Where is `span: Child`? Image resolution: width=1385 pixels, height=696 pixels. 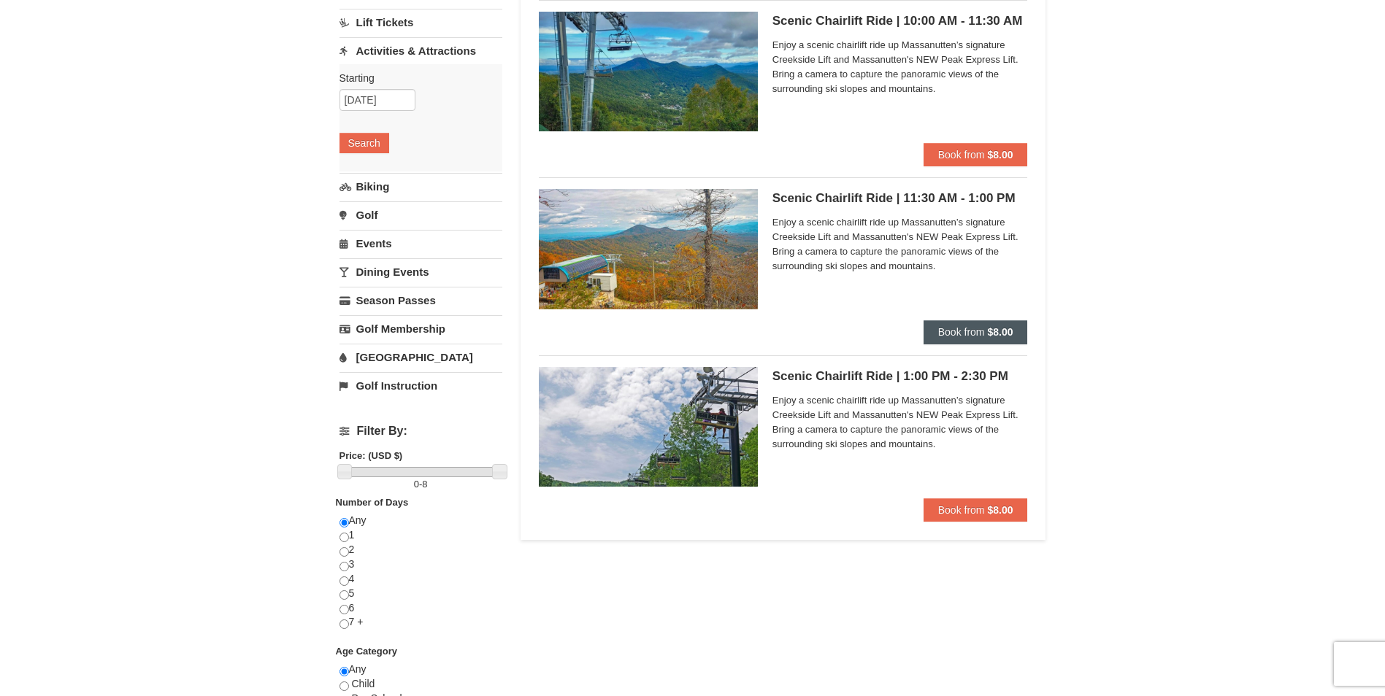
span: Child is located at coordinates (363, 684).